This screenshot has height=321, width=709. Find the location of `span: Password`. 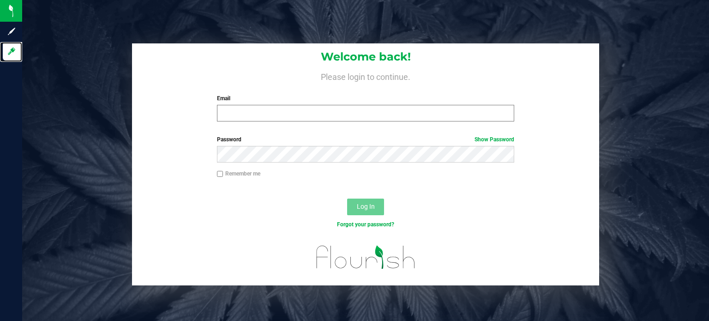

span: Password is located at coordinates (229, 139).